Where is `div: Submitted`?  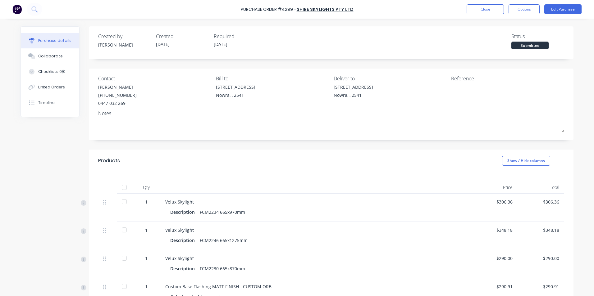
div: Submitted is located at coordinates (530, 45).